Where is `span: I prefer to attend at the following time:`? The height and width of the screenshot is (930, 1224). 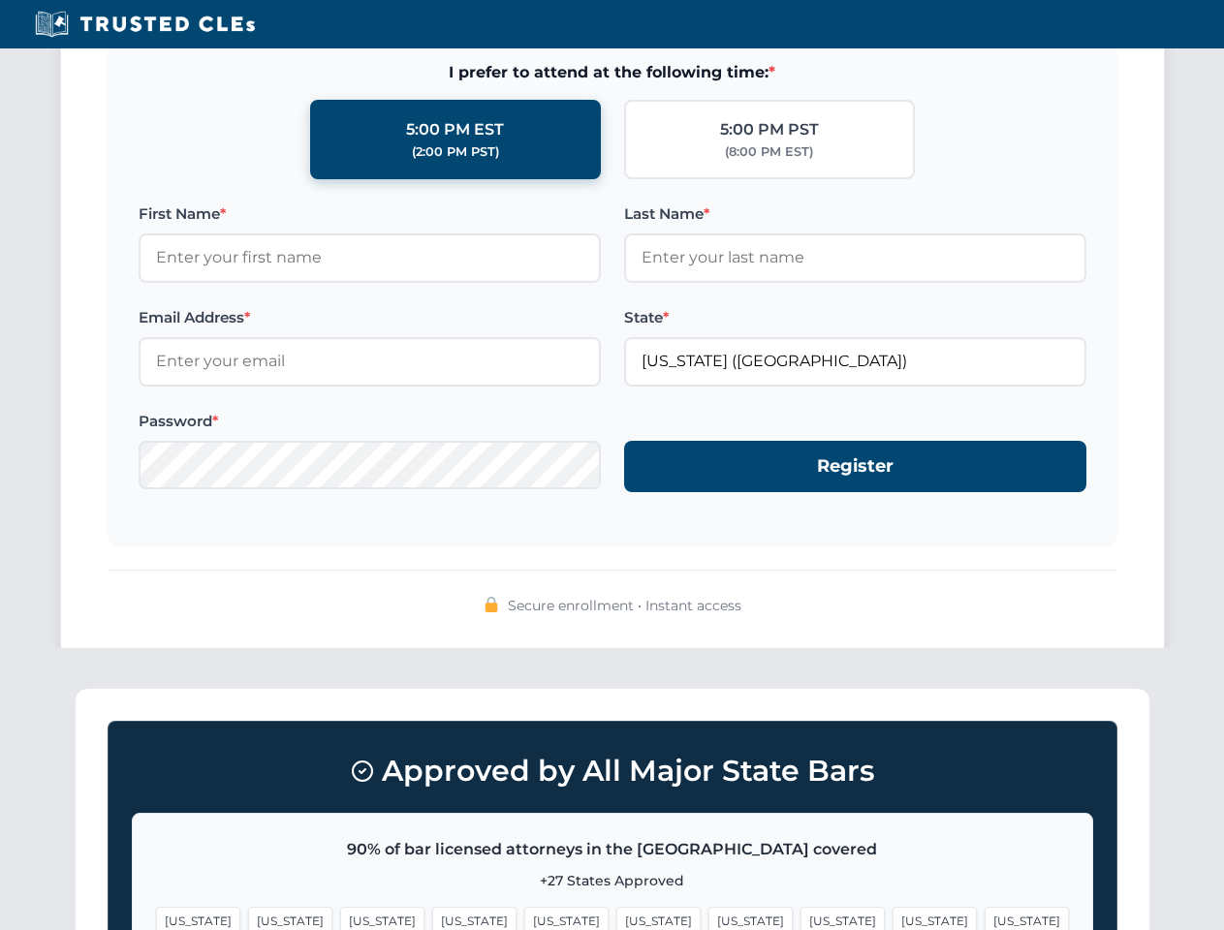 span: I prefer to attend at the following time: is located at coordinates (612, 73).